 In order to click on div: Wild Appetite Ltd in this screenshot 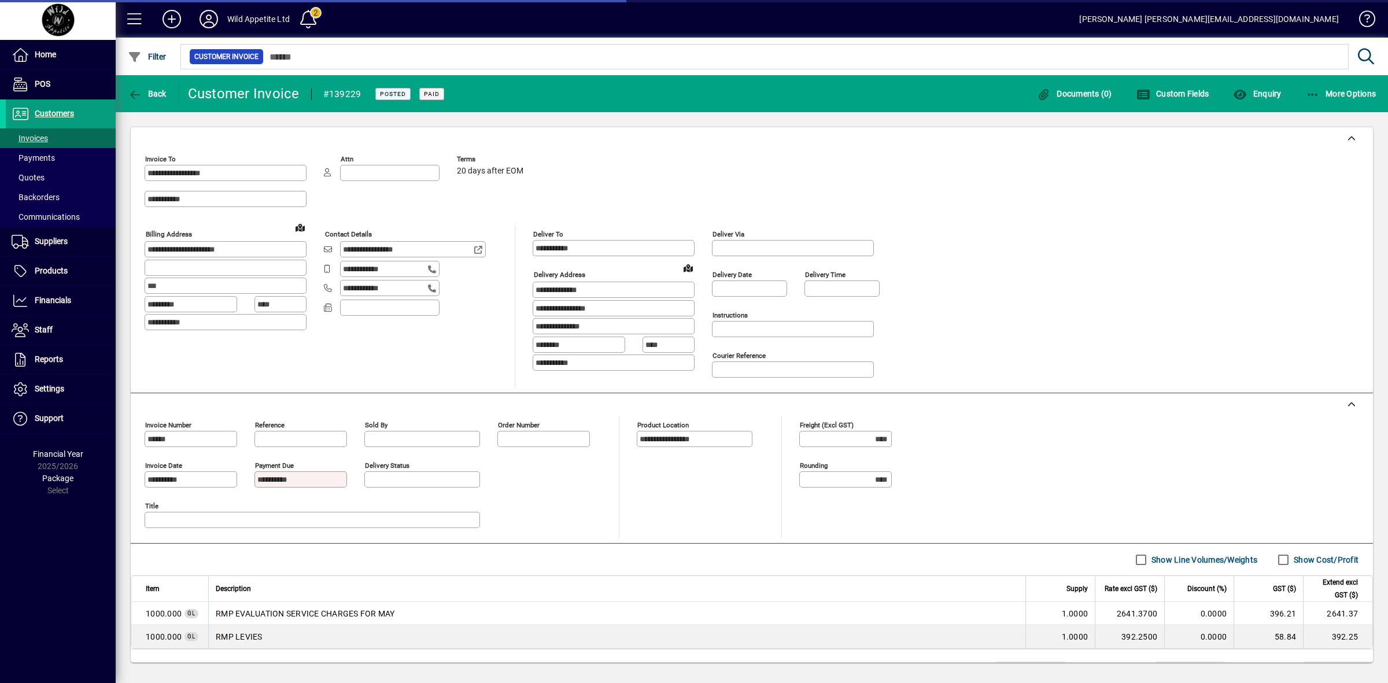, I will do `click(259, 19)`.